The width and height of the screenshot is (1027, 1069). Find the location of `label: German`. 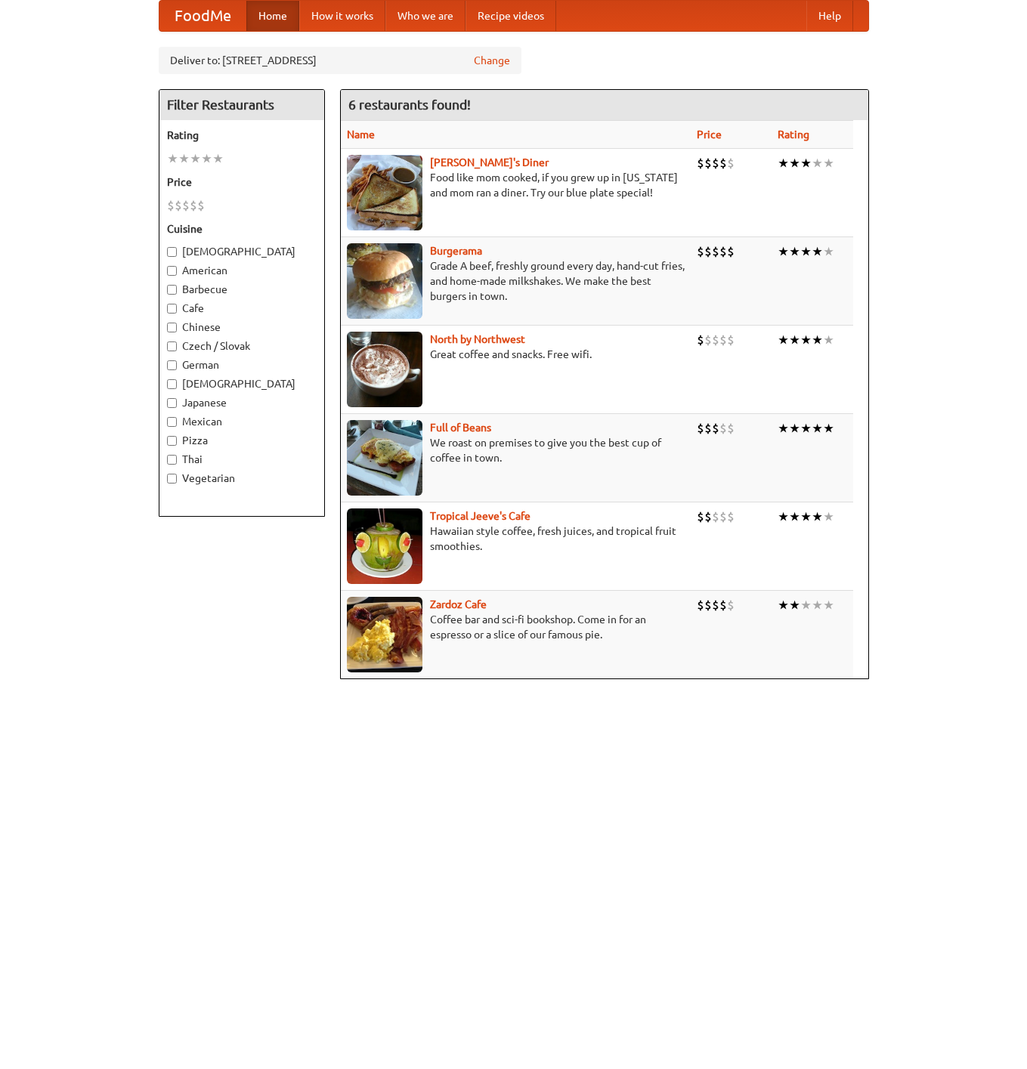

label: German is located at coordinates (242, 365).